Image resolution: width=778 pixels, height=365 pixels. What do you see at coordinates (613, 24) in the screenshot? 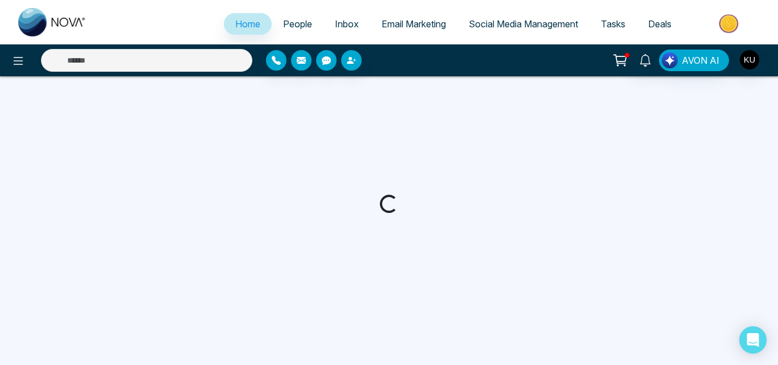
I see `a: Tasks` at bounding box center [613, 24].